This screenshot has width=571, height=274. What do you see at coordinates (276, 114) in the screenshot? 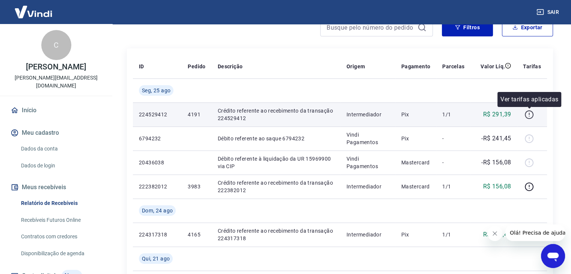
I see `p: Crédito referente ao recebimento da transação 224529412` at bounding box center [276, 114].